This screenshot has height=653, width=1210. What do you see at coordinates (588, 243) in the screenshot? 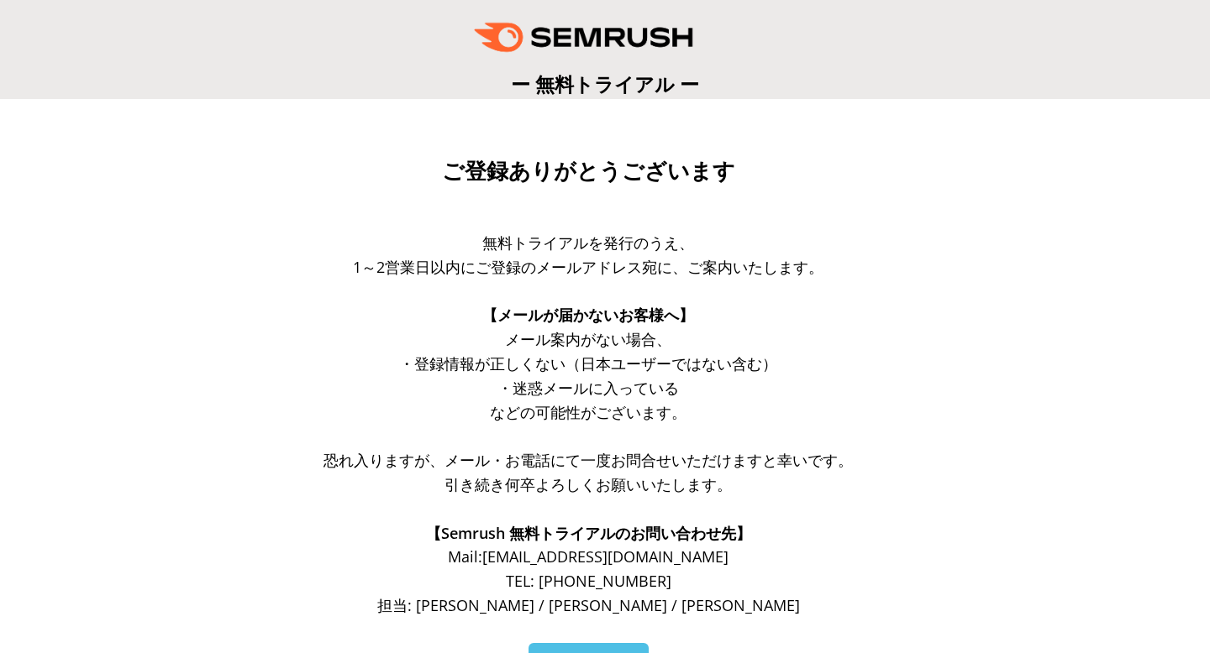
I see `span: 無料トライアルを発行のうえ、` at bounding box center [588, 243].